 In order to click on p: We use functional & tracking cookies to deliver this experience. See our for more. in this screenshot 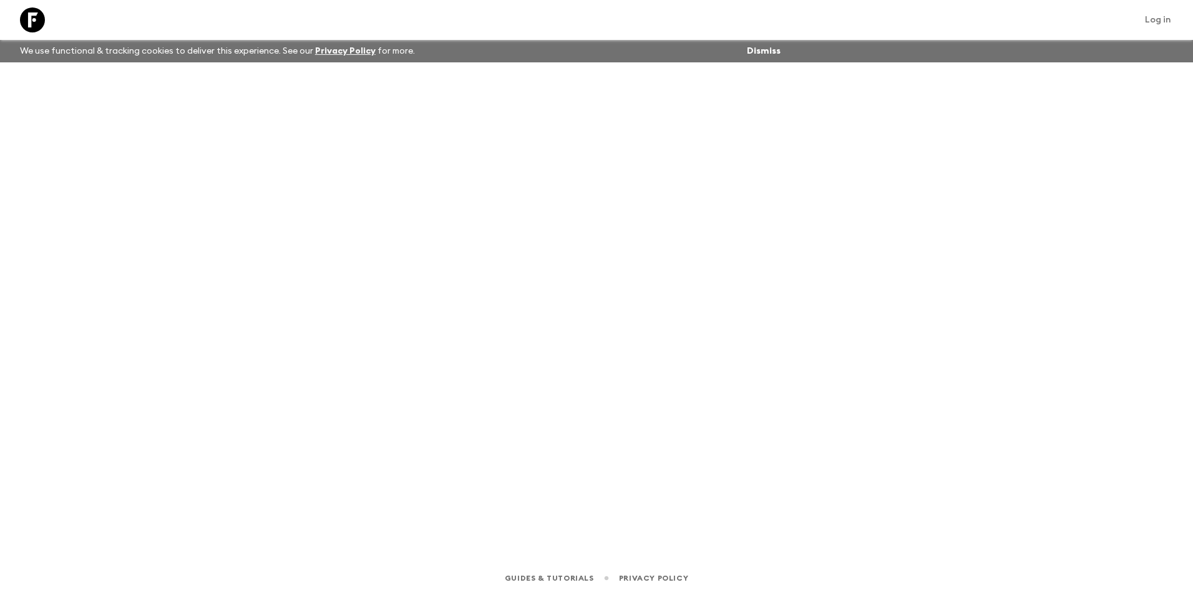, I will do `click(217, 51)`.